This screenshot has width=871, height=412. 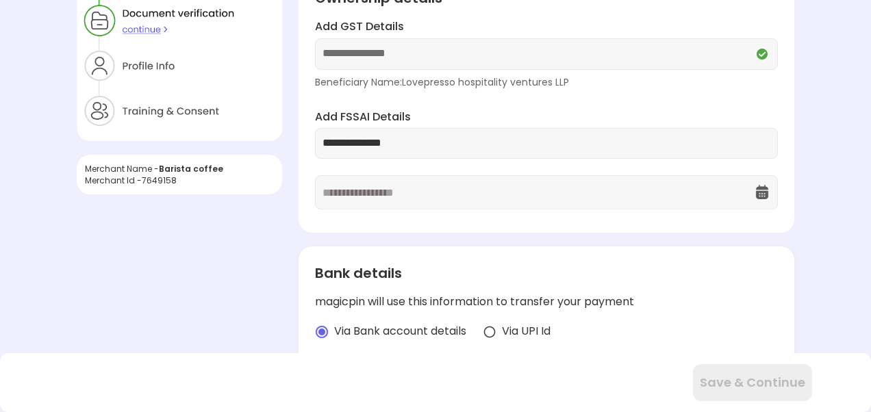 What do you see at coordinates (546, 82) in the screenshot?
I see `div: Beneficiary Name: Lovepresso hospitality ventures LLP` at bounding box center [546, 82].